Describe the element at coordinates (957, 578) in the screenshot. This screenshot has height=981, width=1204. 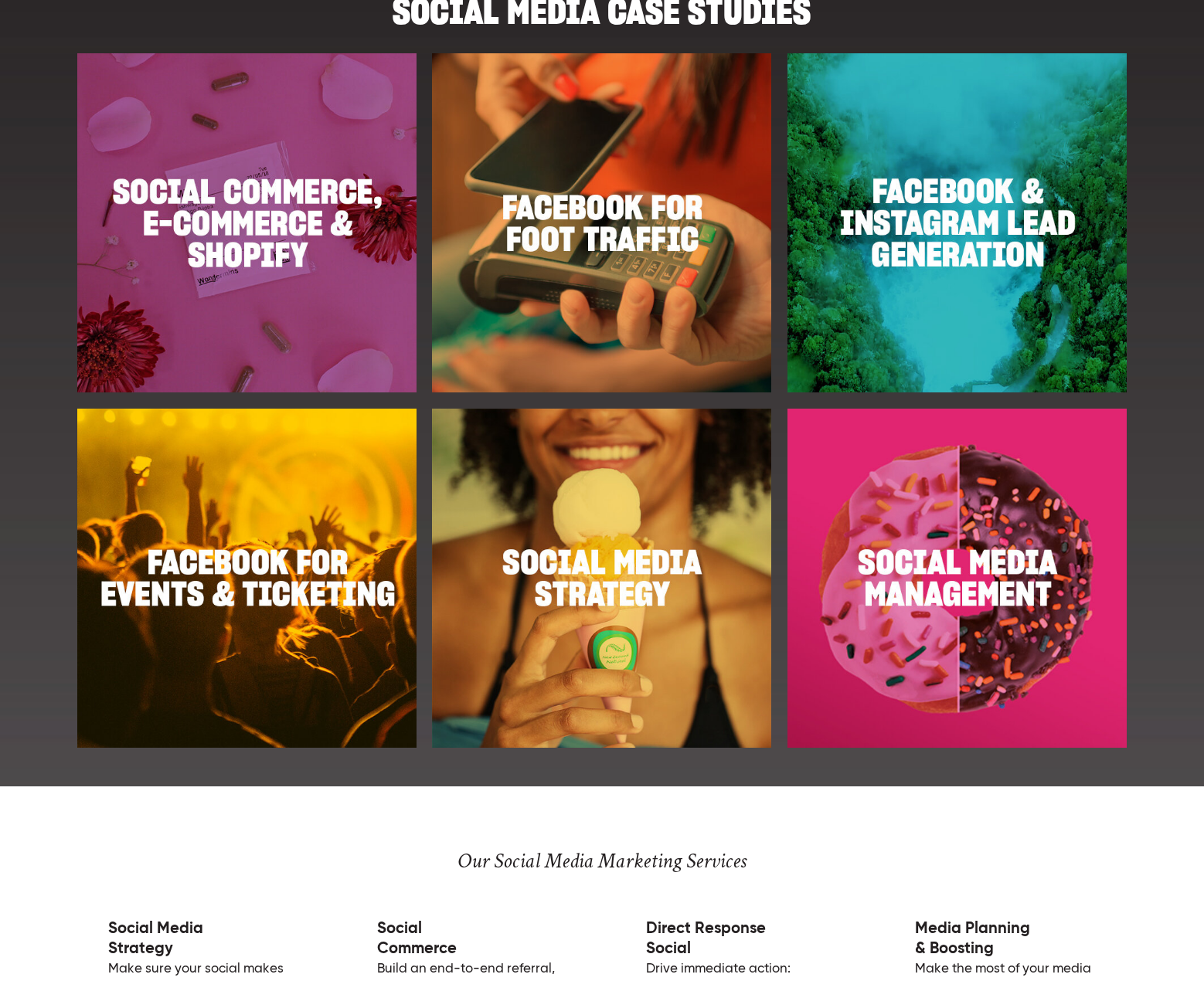
I see `img: Social Media Management` at that location.